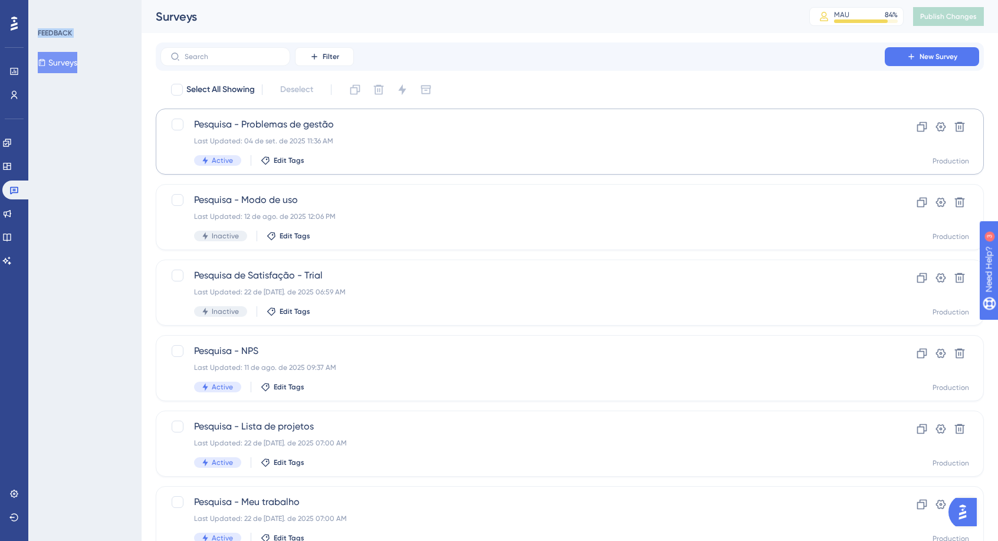  What do you see at coordinates (331, 57) in the screenshot?
I see `span: Filter` at bounding box center [331, 57].